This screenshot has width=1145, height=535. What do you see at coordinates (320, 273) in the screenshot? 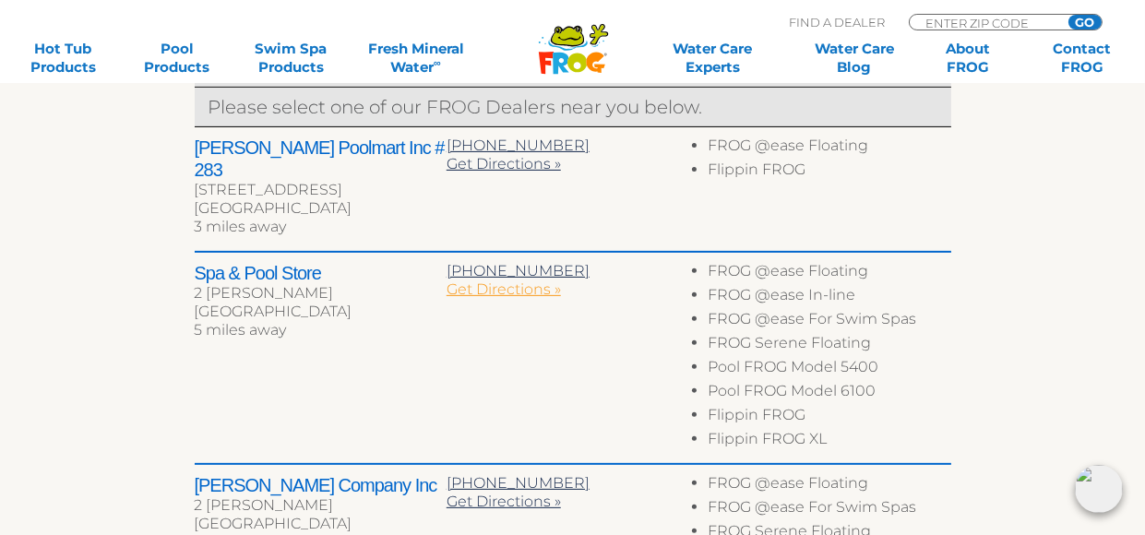
I see `h2: Spa & Pool Store` at bounding box center [320, 273].